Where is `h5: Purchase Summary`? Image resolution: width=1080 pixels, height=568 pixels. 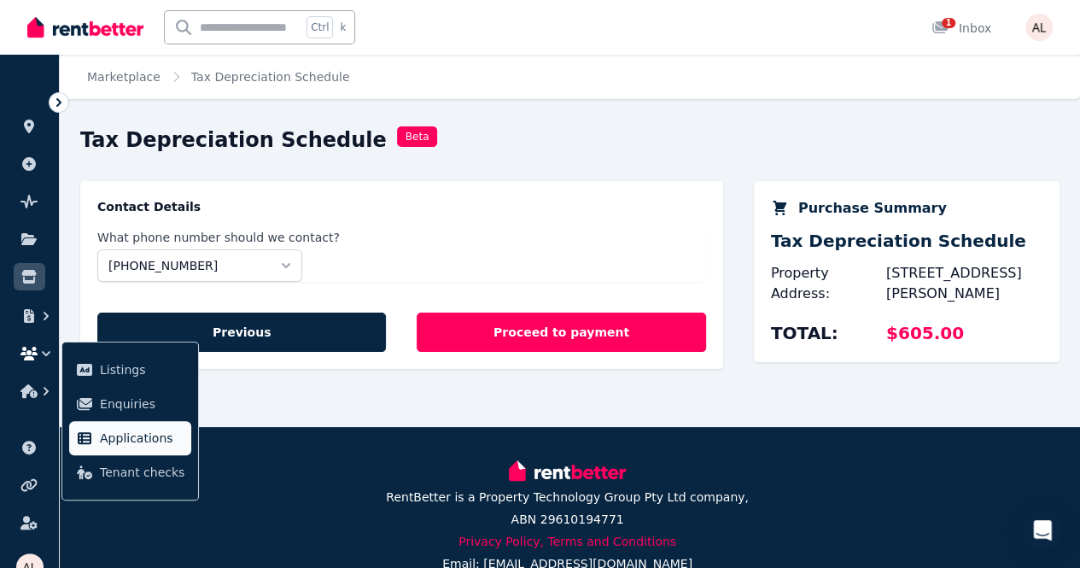 h5: Purchase Summary is located at coordinates (907, 208).